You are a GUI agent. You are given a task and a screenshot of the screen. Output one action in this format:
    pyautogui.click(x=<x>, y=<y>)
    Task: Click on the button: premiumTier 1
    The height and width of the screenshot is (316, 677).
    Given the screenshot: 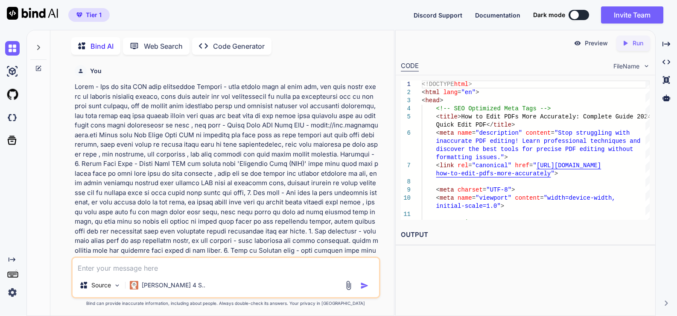 What is the action you would take?
    pyautogui.click(x=89, y=15)
    